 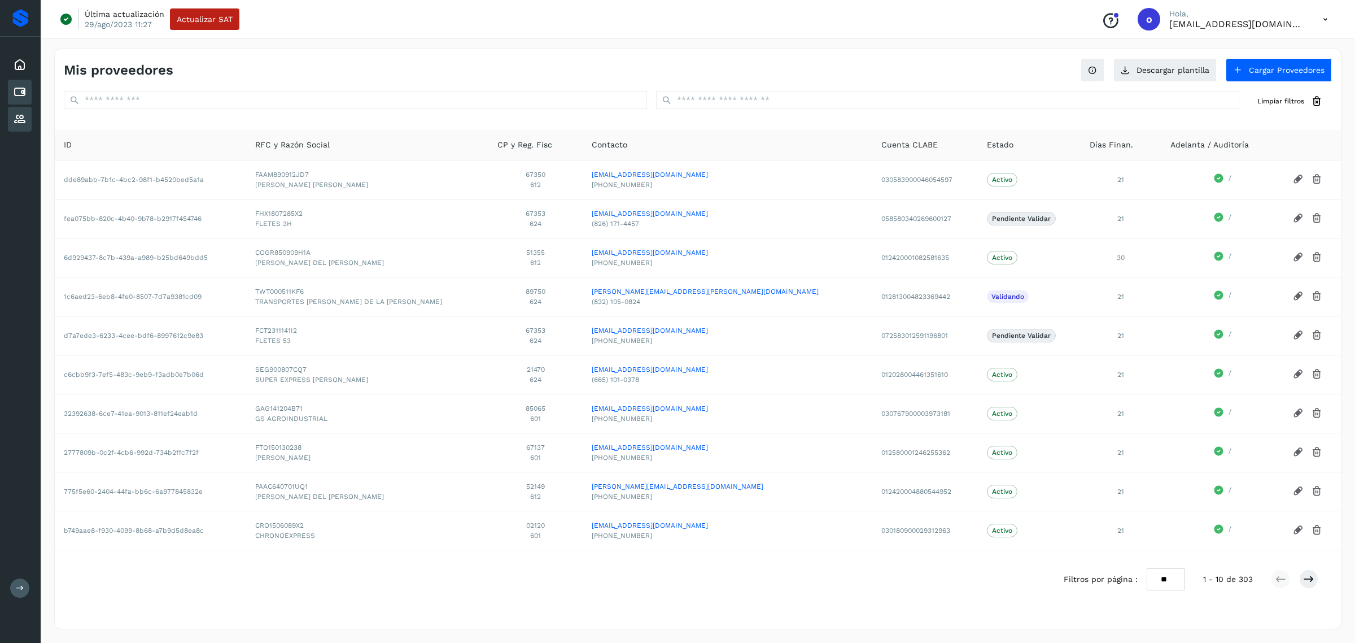 What do you see at coordinates (525, 145) in the screenshot?
I see `span: CP y Reg. Fisc` at bounding box center [525, 145].